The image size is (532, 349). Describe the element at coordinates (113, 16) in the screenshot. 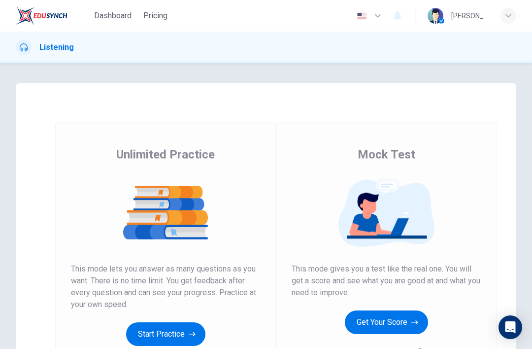

I see `span: Dashboard` at that location.